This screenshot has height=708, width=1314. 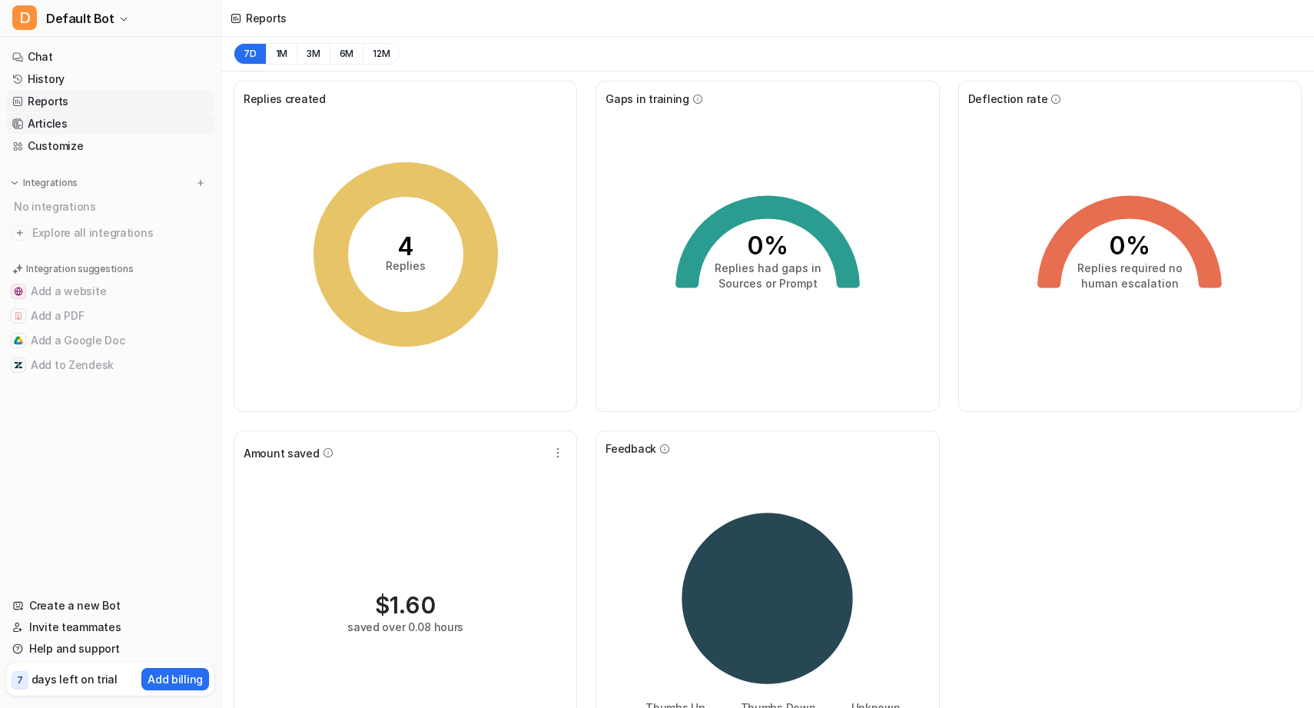 What do you see at coordinates (111, 206) in the screenshot?
I see `div: No integrations` at bounding box center [111, 206].